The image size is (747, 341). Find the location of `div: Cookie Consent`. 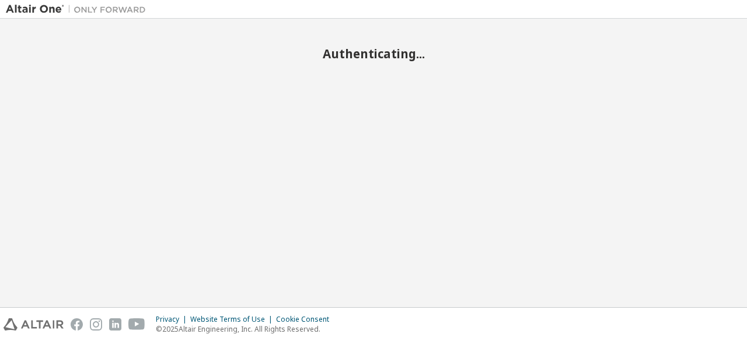

div: Cookie Consent is located at coordinates (306, 320).